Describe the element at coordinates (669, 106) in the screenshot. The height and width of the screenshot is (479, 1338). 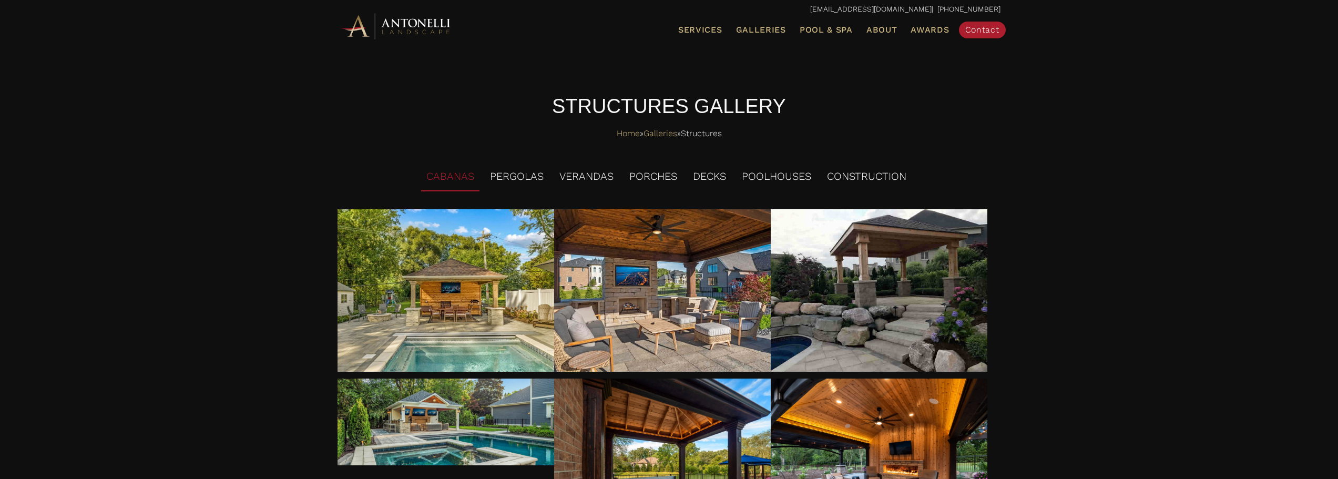
I see `h4: STRUCTURES GALLERY` at that location.